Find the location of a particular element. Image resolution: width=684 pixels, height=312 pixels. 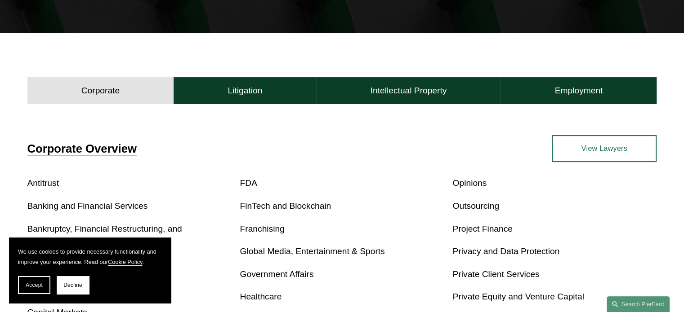

a: Cookie Policy is located at coordinates (125, 262).